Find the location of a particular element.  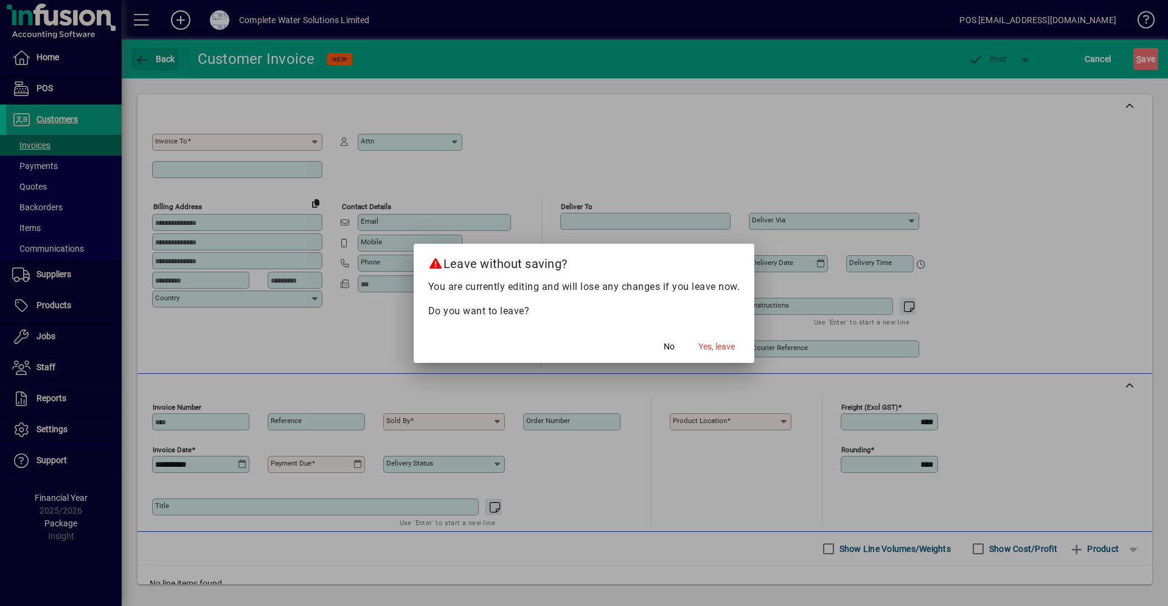

button: Yes, leave is located at coordinates (716, 347).